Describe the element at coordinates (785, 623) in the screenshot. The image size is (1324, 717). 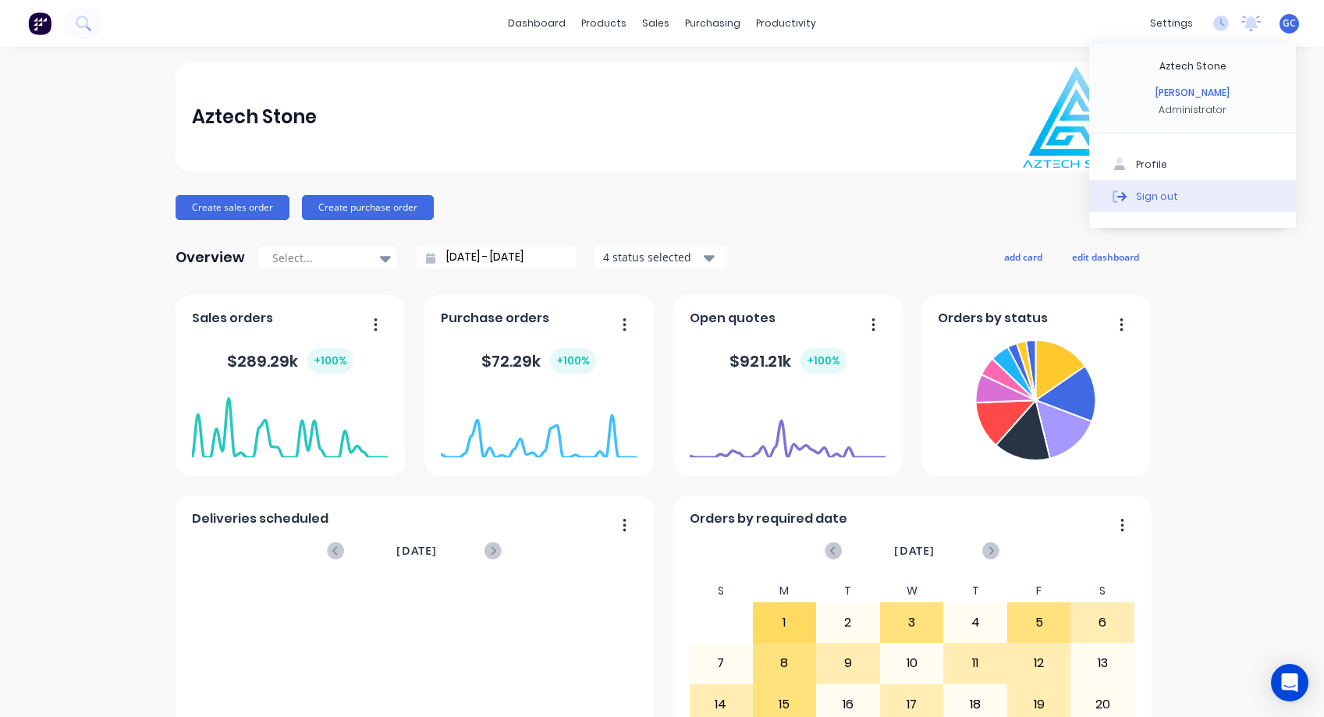
I see `div: 1` at that location.